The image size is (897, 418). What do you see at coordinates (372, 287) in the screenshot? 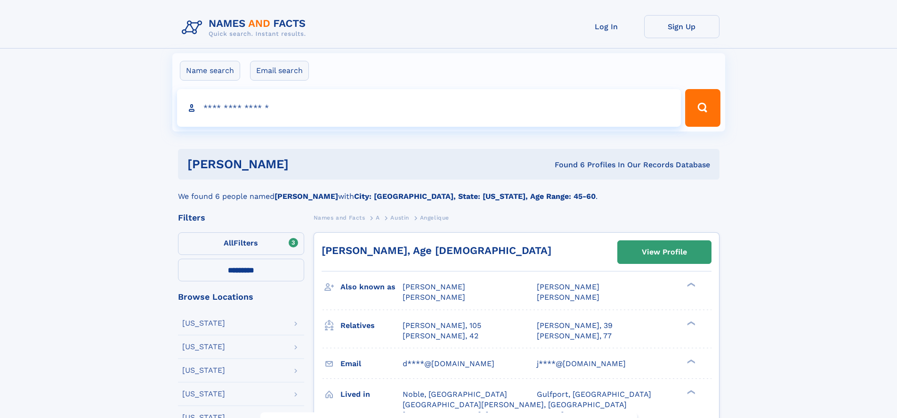
I see `h3: Also known as` at bounding box center [372, 287].